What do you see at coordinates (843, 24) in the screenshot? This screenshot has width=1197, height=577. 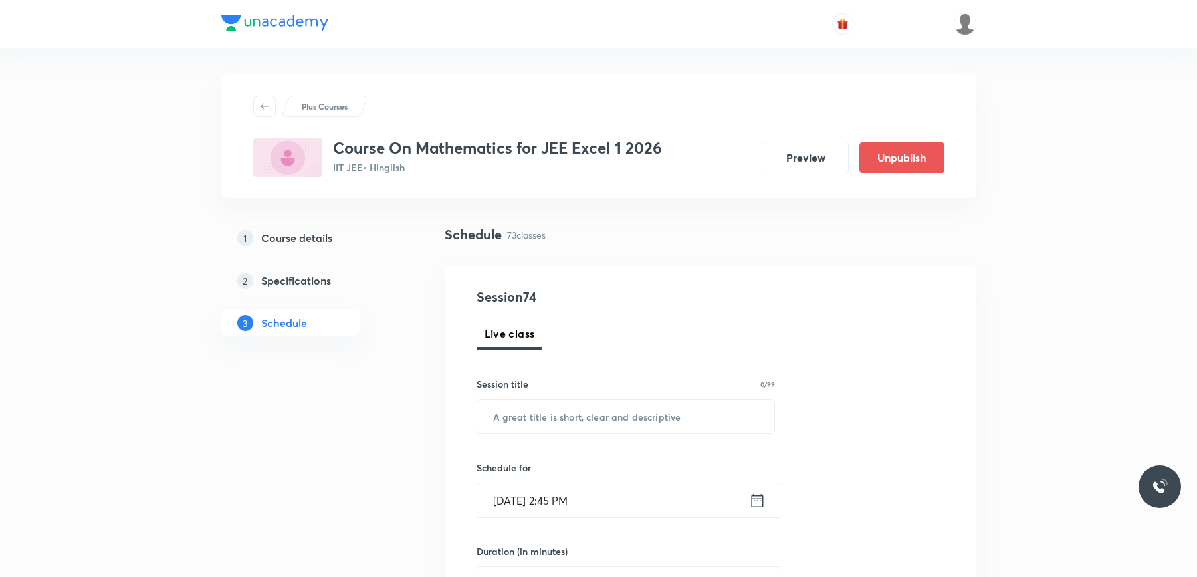 I see `button: avatar` at bounding box center [843, 24].